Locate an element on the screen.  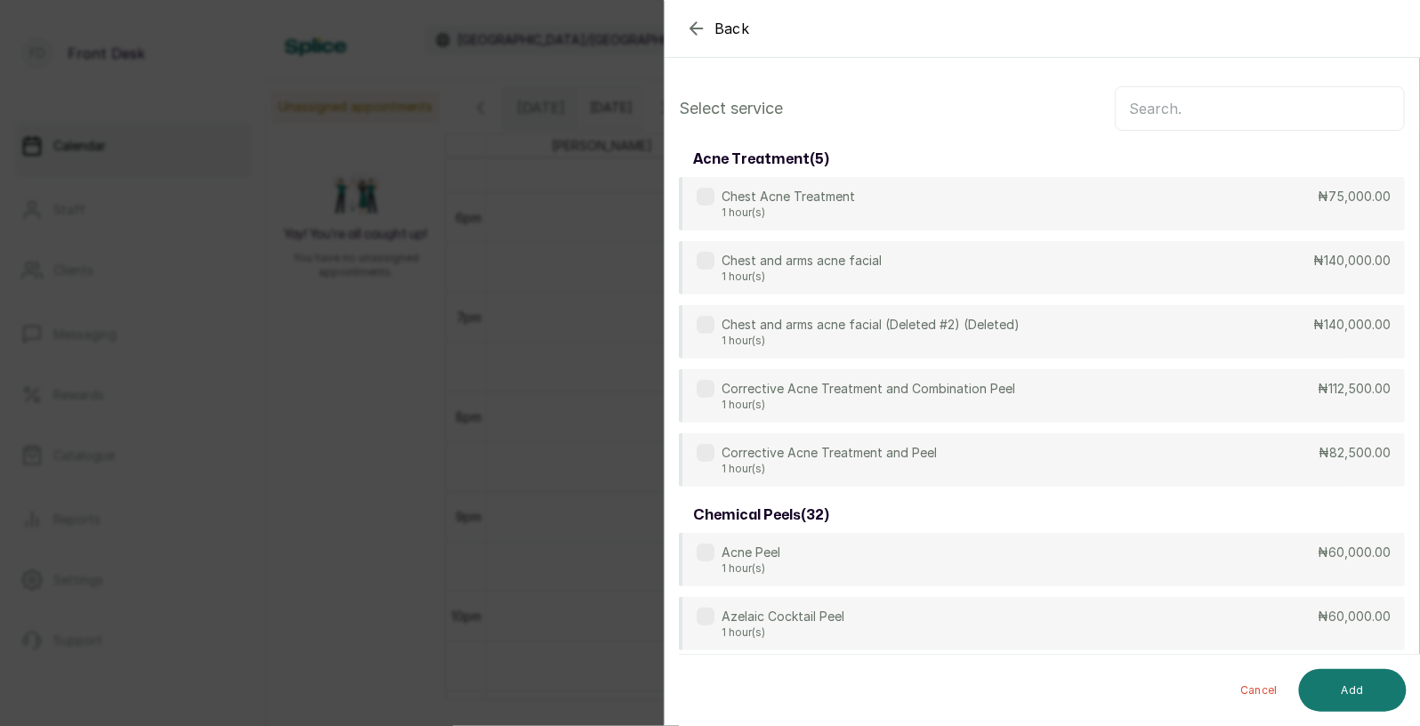
p: Select service is located at coordinates (730, 109).